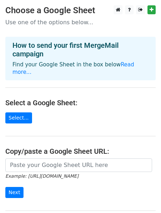 Image resolution: width=161 pixels, height=213 pixels. What do you see at coordinates (81, 151) in the screenshot?
I see `h4: Copy/paste a Google Sheet URL:` at bounding box center [81, 151].